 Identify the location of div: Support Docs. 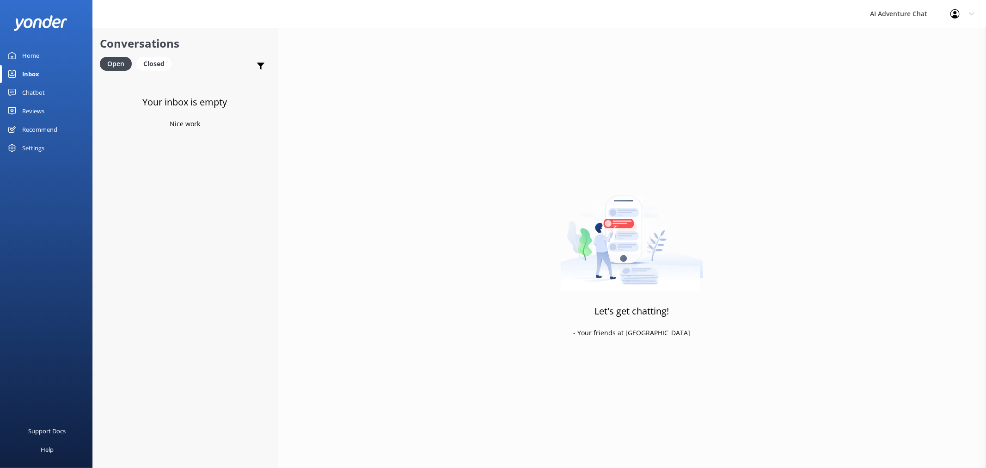
(47, 431).